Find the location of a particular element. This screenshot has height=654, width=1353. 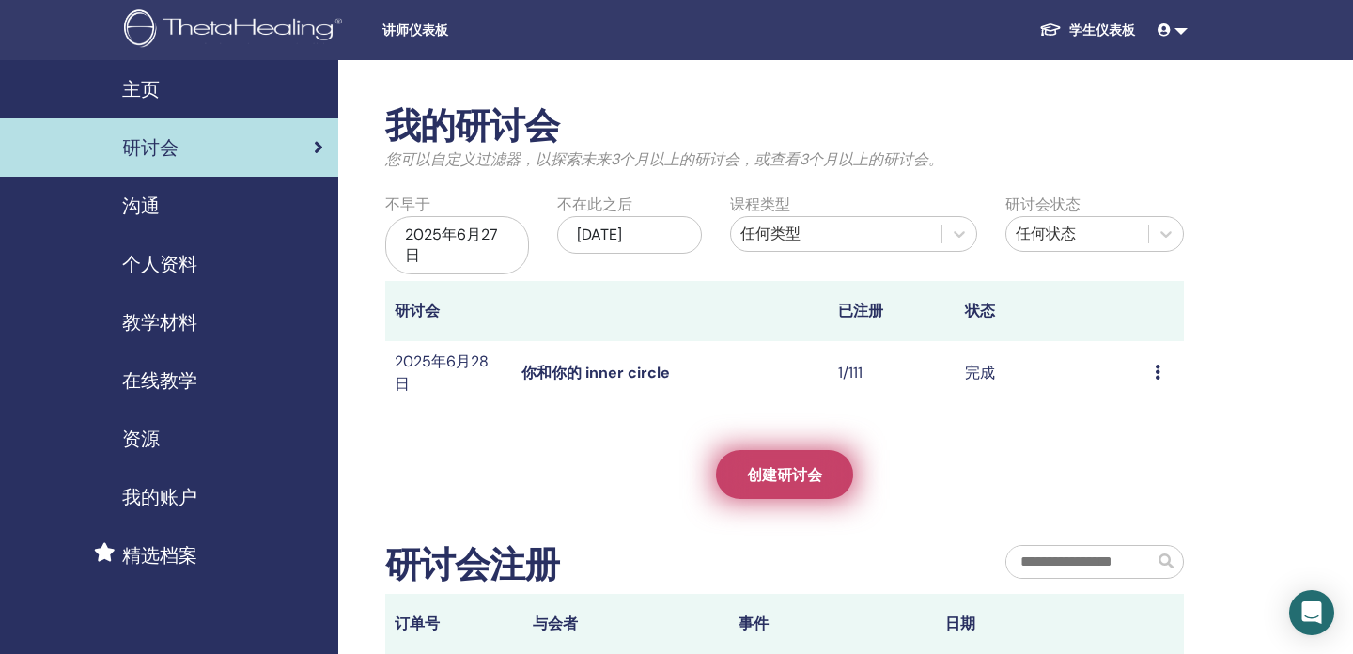

trans: 教学材料 is located at coordinates (160, 322).